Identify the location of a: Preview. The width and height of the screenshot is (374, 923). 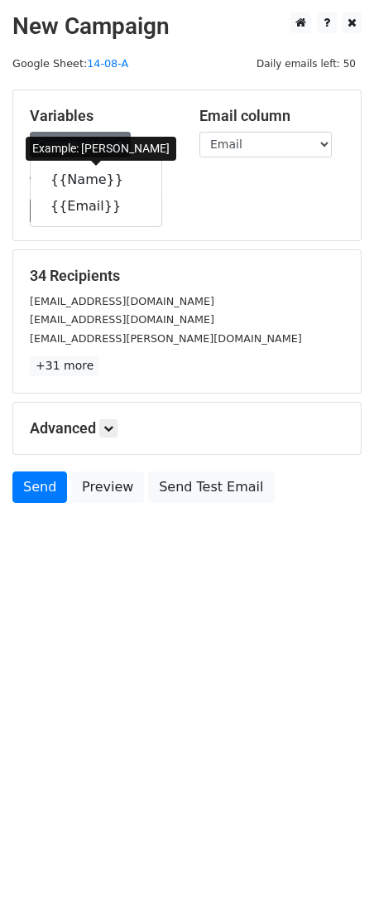
(108, 487).